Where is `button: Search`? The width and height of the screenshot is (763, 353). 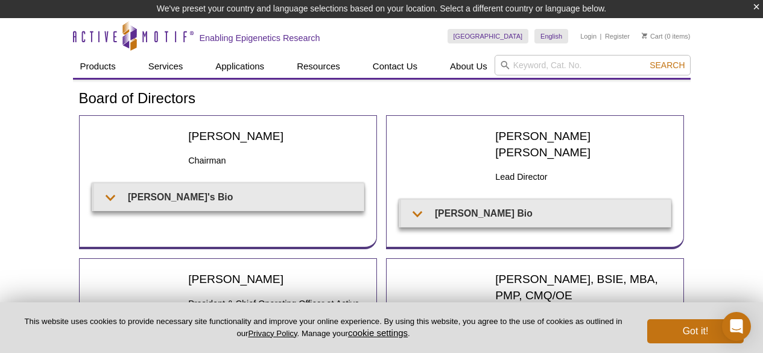 button: Search is located at coordinates (667, 65).